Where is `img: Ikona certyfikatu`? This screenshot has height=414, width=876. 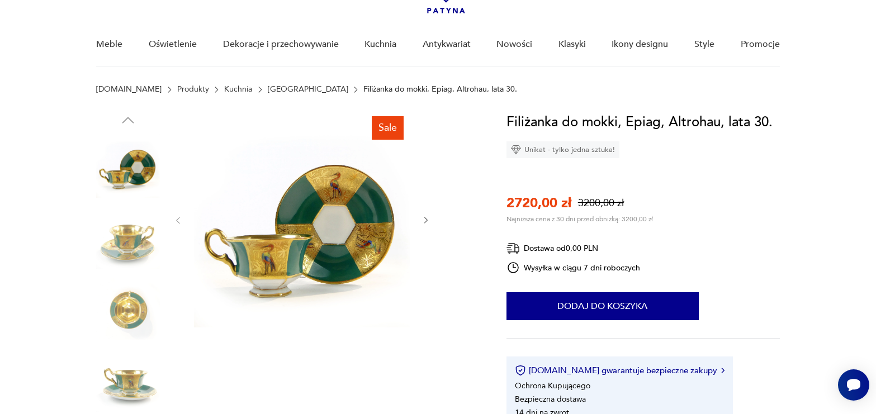
img: Ikona certyfikatu is located at coordinates (520, 371).